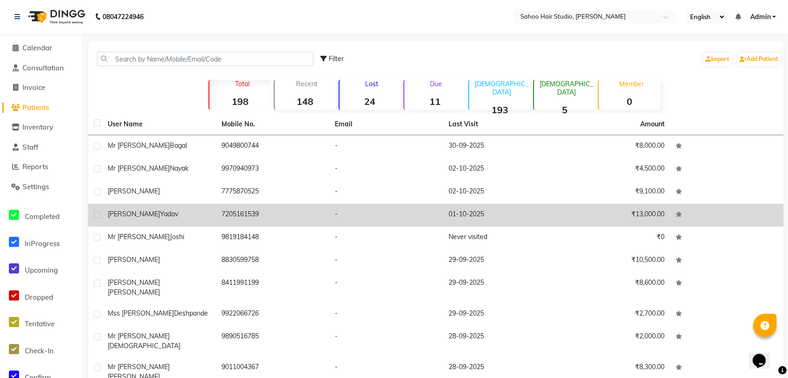 The image size is (788, 378). I want to click on td: ₹9,100.00, so click(613, 192).